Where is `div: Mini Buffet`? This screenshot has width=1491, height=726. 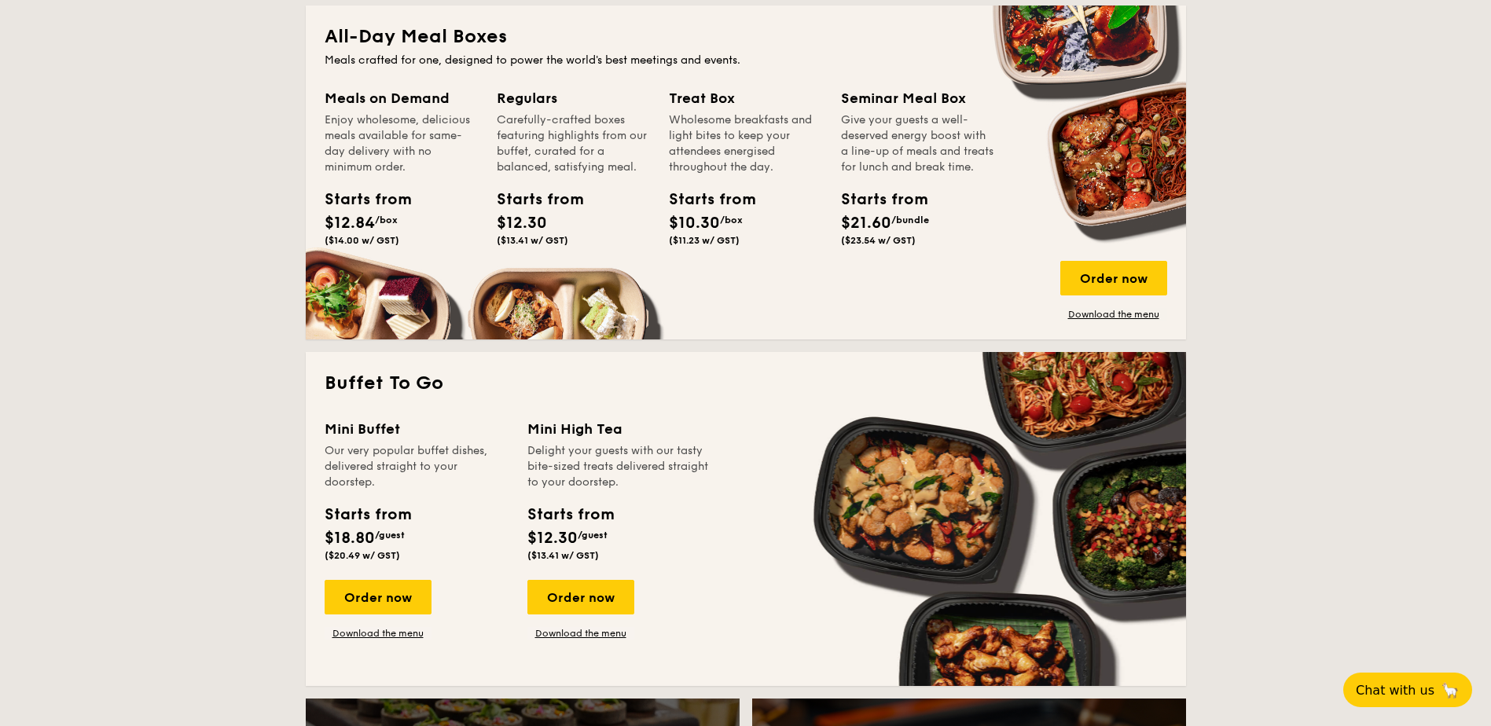 div: Mini Buffet is located at coordinates (417, 429).